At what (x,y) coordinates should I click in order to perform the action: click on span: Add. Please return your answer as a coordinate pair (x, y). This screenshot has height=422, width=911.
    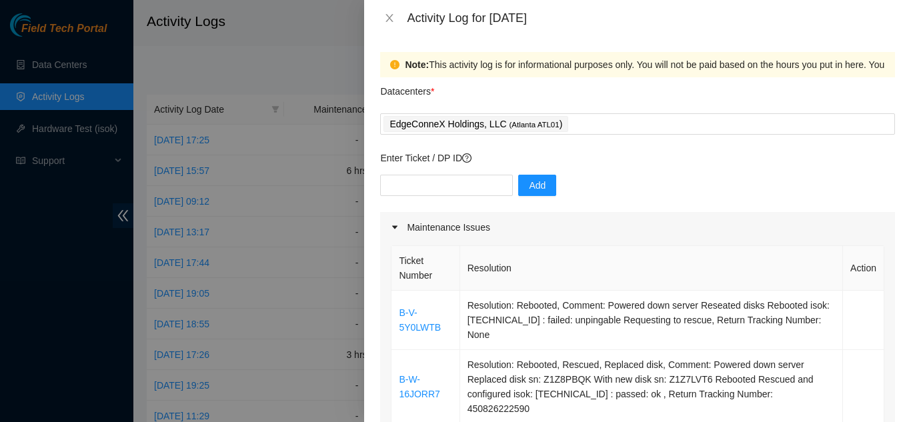
    Looking at the image, I should click on (537, 185).